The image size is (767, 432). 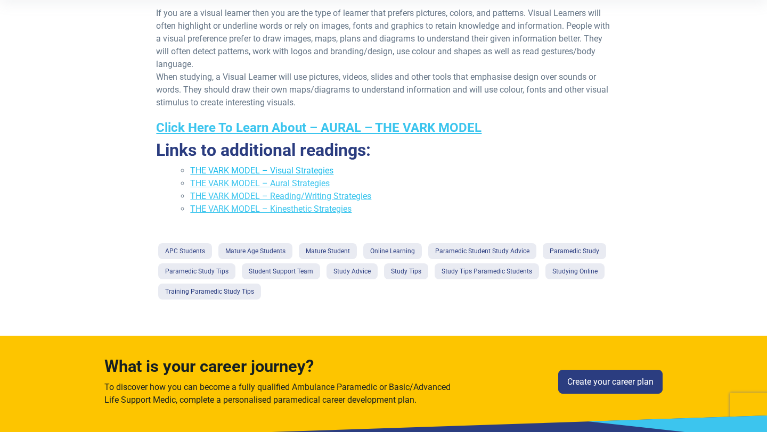 What do you see at coordinates (574, 271) in the screenshot?
I see `a: Studying Online` at bounding box center [574, 271].